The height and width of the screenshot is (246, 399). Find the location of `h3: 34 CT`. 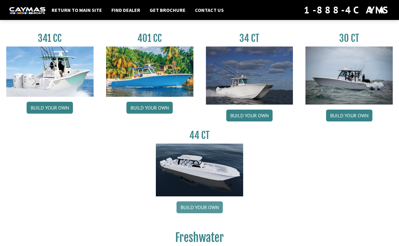

h3: 34 CT is located at coordinates (249, 38).